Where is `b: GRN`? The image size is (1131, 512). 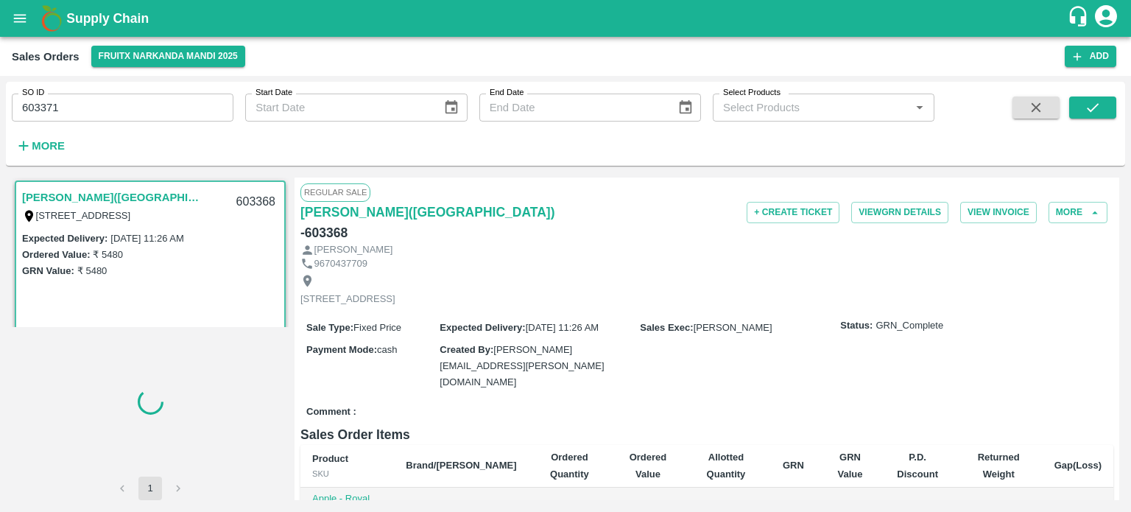
b: GRN is located at coordinates (793, 464).